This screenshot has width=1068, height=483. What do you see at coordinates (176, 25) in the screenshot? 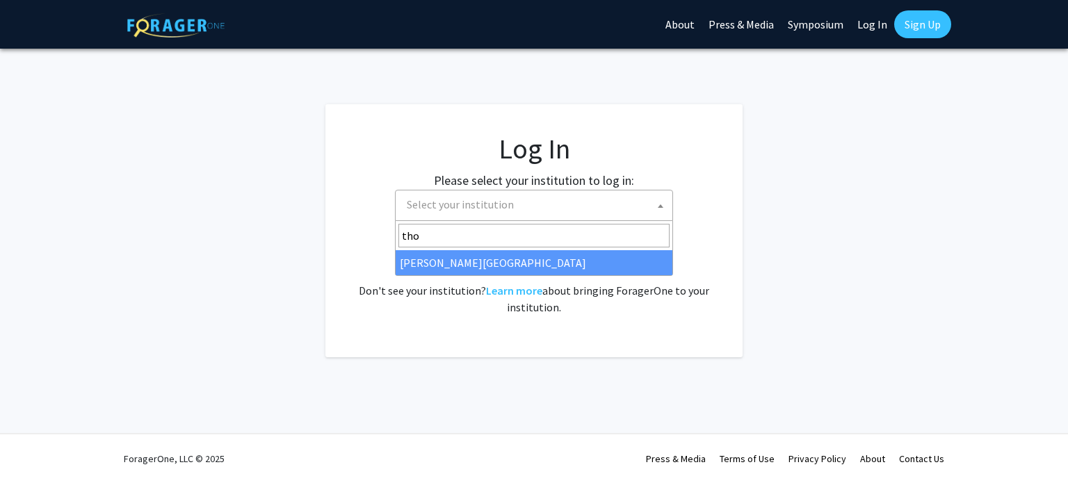
I see `img: ForagerOne Logo` at bounding box center [176, 25].